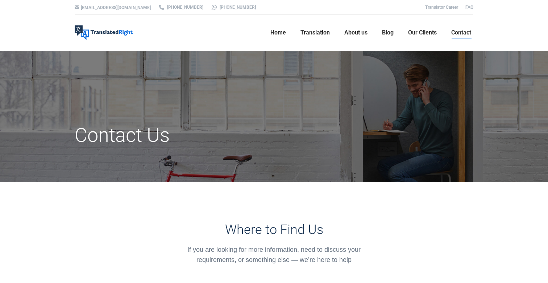 This screenshot has height=283, width=548. Describe the element at coordinates (461, 33) in the screenshot. I see `span: Contact` at that location.